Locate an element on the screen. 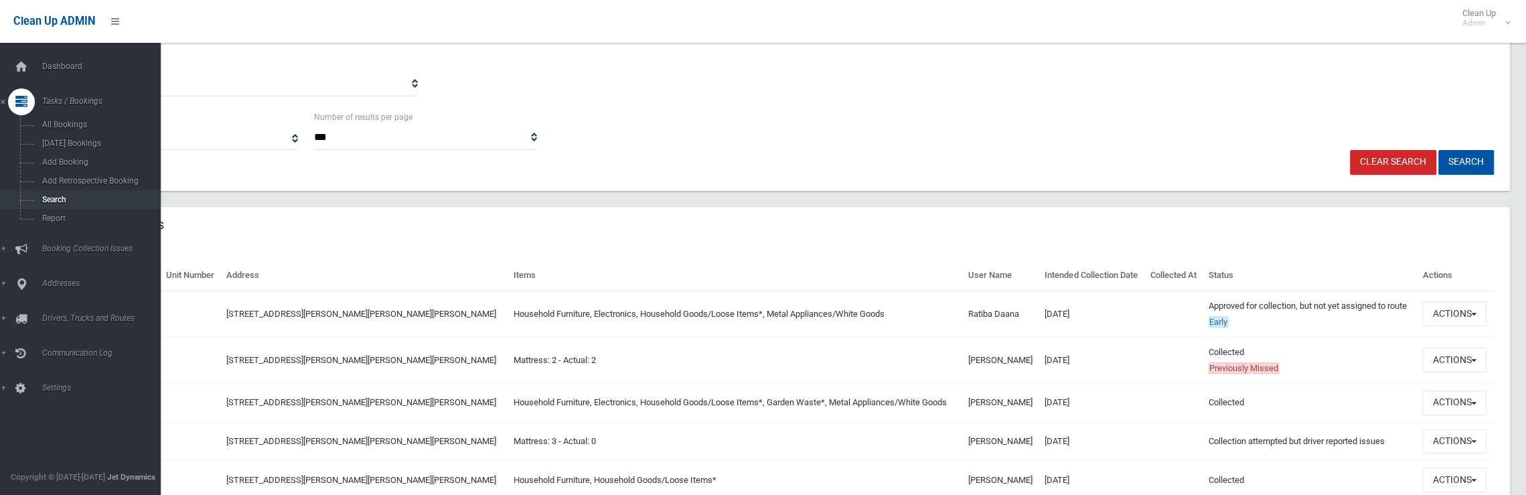 Image resolution: width=1526 pixels, height=495 pixels. span: Clean Up is located at coordinates (1482, 18).